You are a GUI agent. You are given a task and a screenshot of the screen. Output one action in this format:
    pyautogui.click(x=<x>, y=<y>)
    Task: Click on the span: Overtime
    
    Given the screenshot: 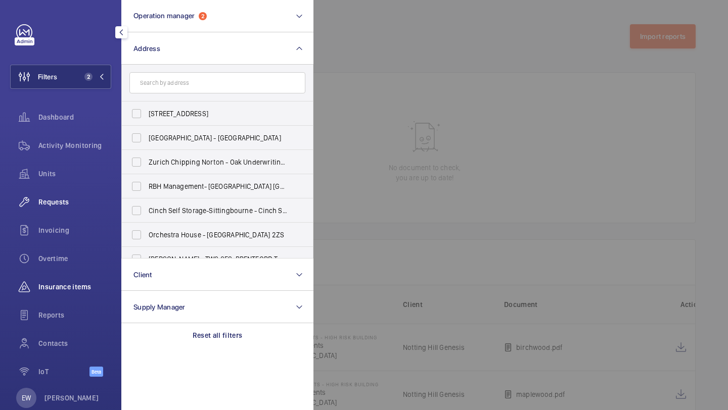 What is the action you would take?
    pyautogui.click(x=75, y=259)
    